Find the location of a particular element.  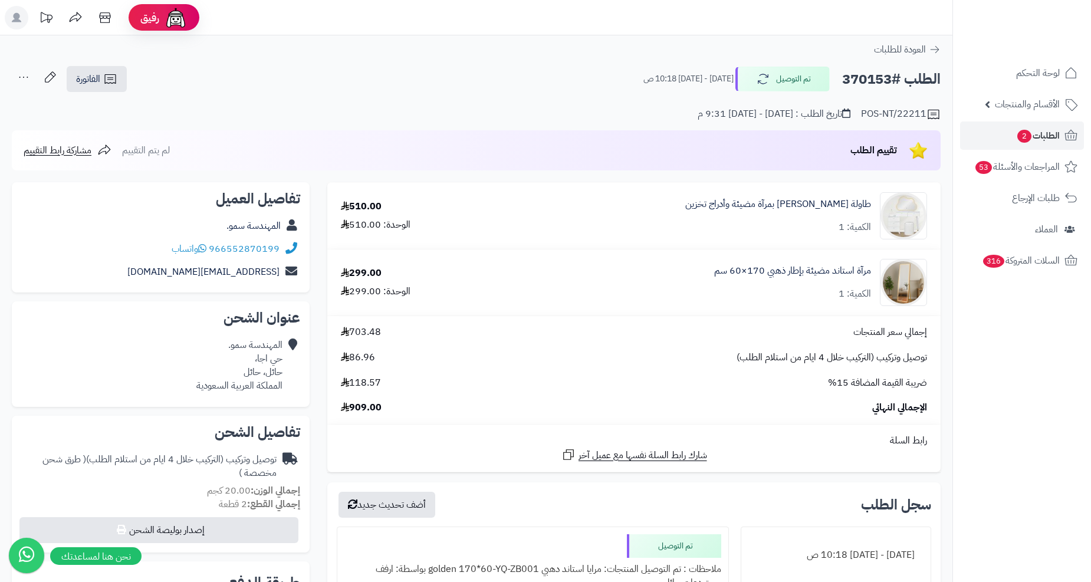

div: تم التوصيل is located at coordinates (674, 546).